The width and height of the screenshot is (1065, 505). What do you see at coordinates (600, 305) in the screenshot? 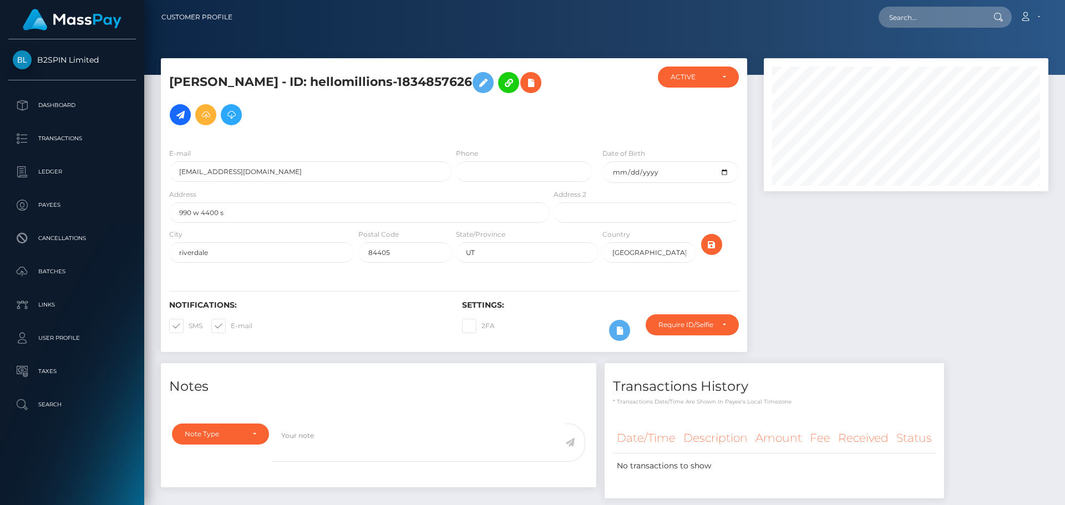
I see `h6: Settings:` at bounding box center [600, 305].